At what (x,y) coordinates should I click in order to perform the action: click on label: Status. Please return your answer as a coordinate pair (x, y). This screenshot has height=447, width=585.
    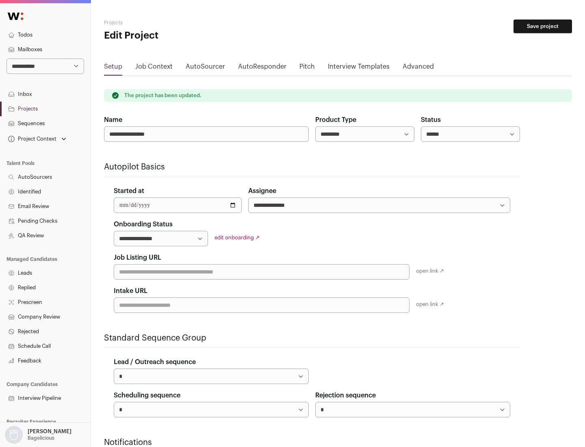
    Looking at the image, I should click on (430, 120).